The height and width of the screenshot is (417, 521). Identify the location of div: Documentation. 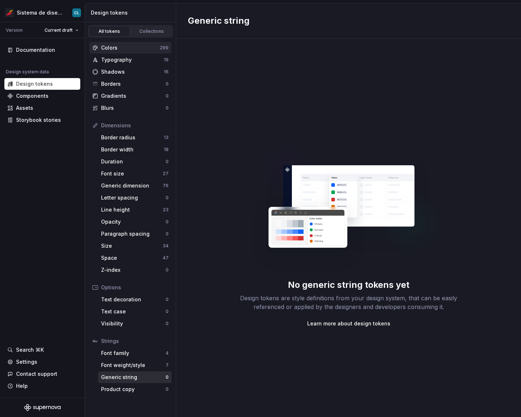
(35, 50).